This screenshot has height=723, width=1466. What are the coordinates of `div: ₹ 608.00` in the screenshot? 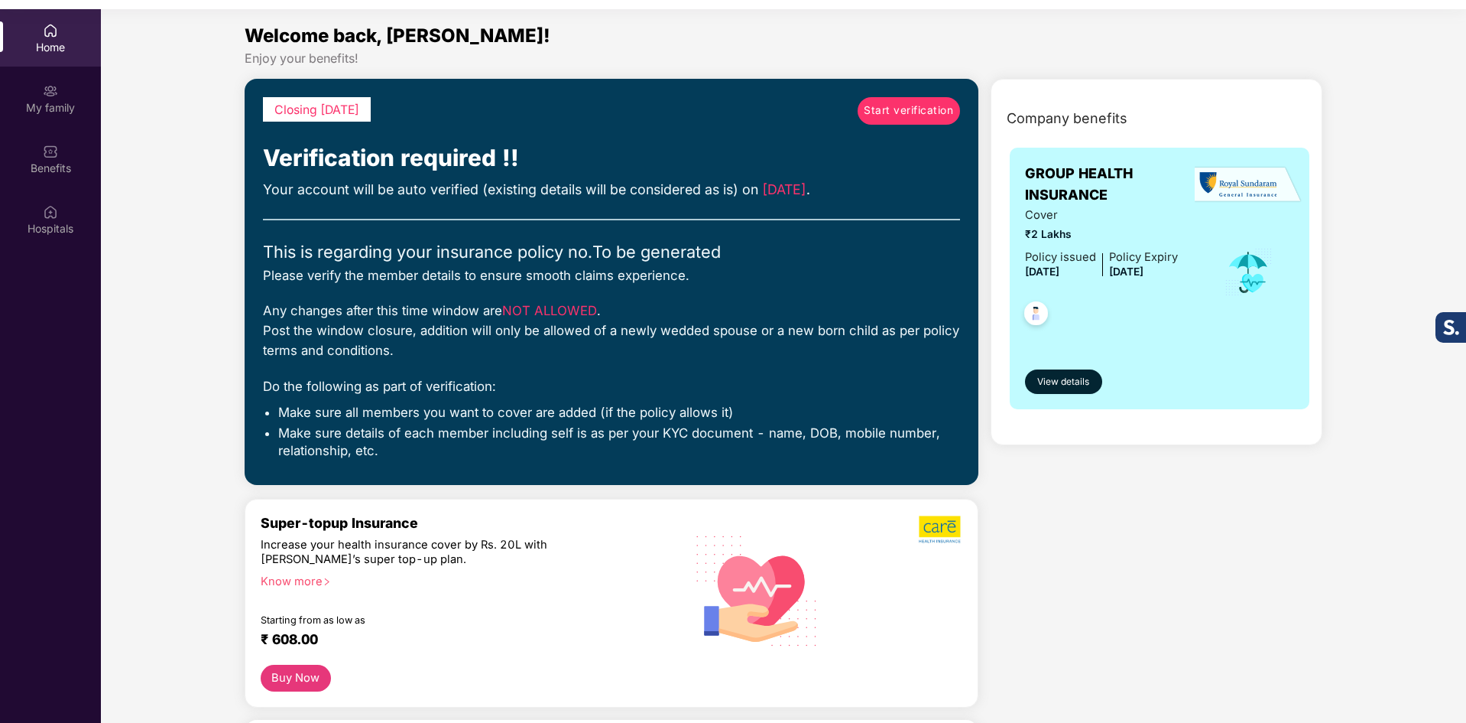 It's located at (458, 640).